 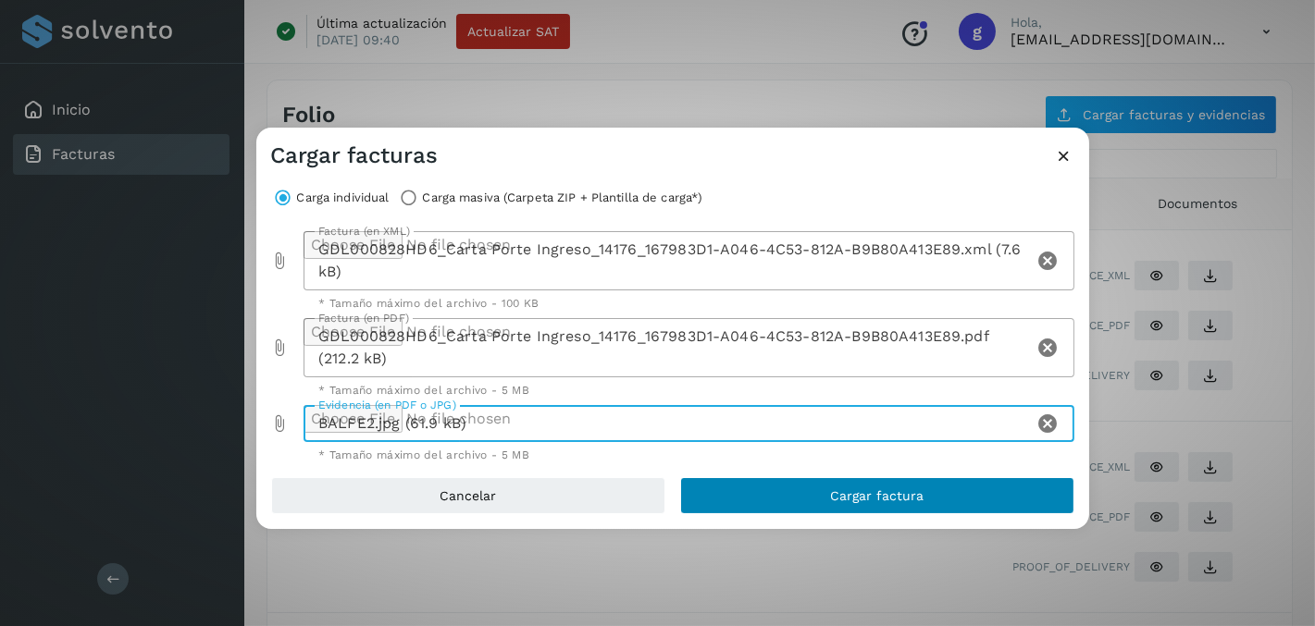 I want to click on button: Cancelar, so click(x=468, y=496).